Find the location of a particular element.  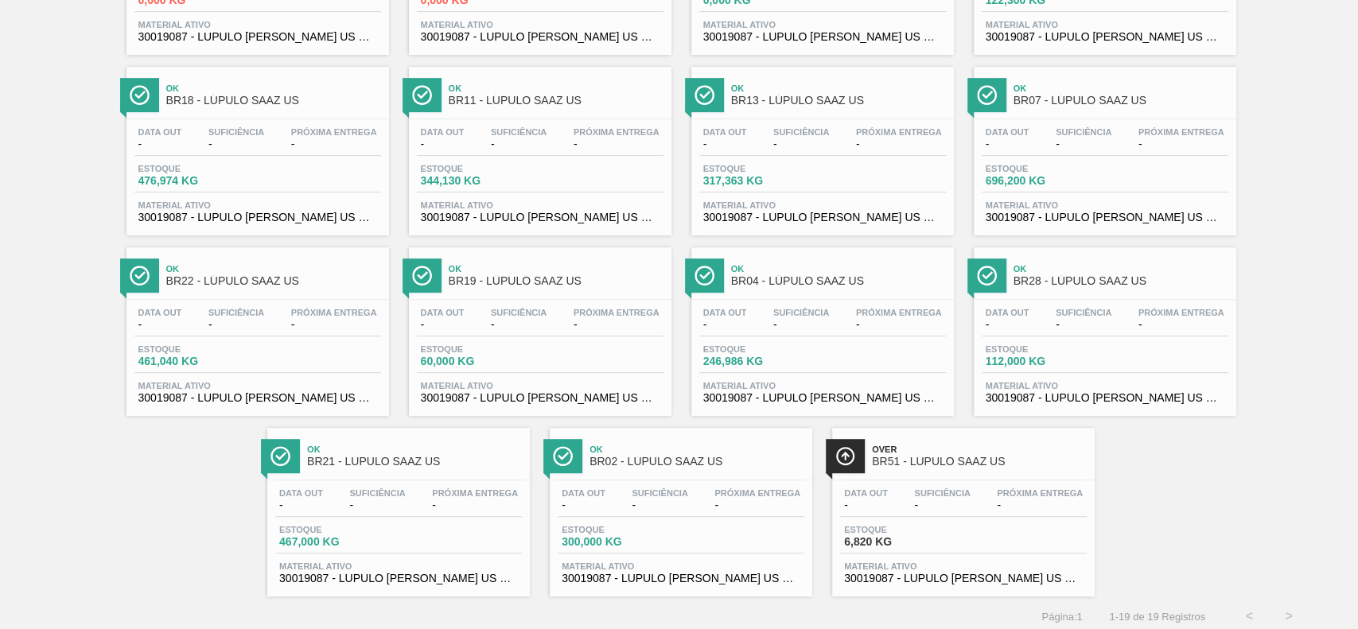

span: 461,040 KG is located at coordinates (194, 361).